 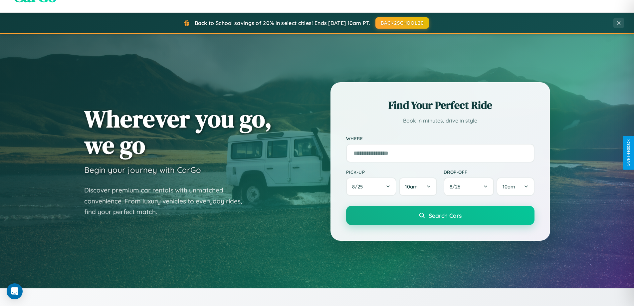 I want to click on span: 8 / 26, so click(x=456, y=186).